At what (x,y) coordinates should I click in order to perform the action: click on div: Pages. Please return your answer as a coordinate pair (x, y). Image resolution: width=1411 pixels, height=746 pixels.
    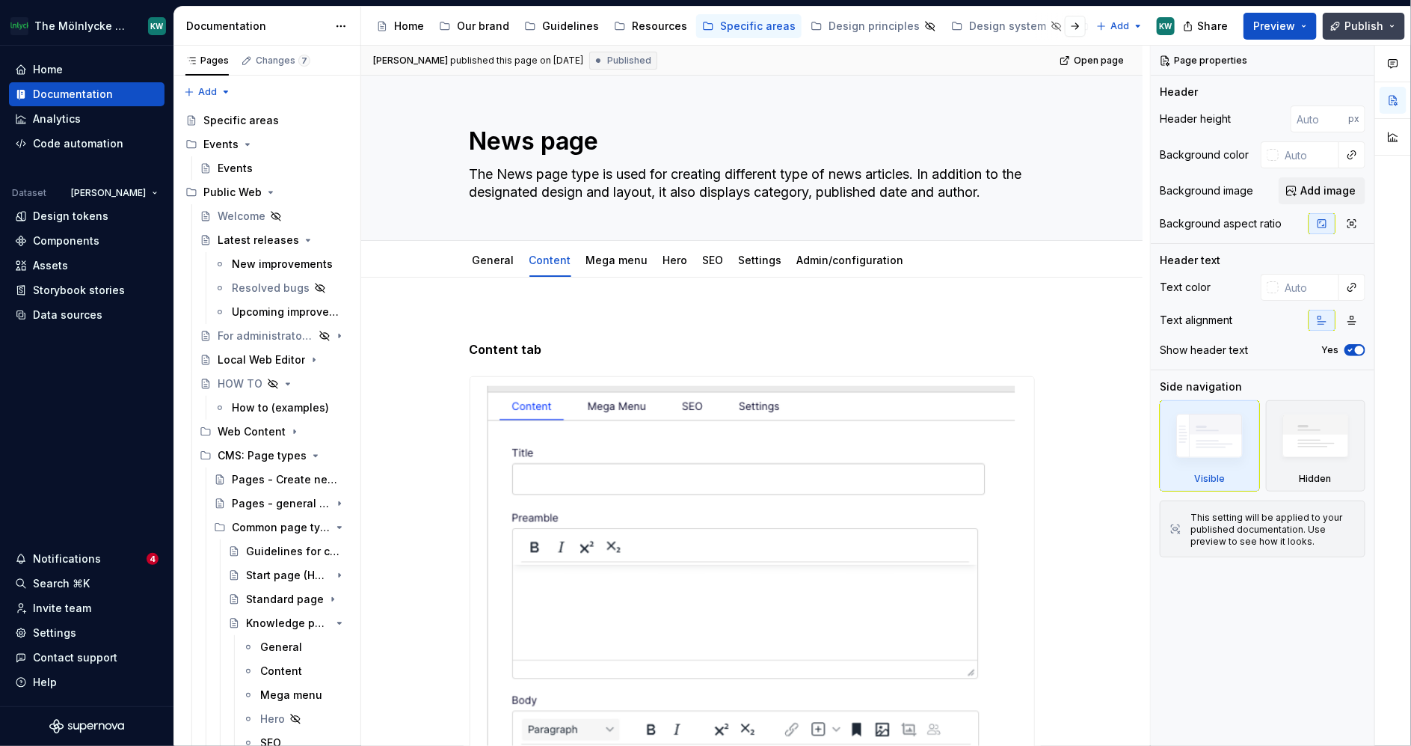
    Looking at the image, I should click on (207, 61).